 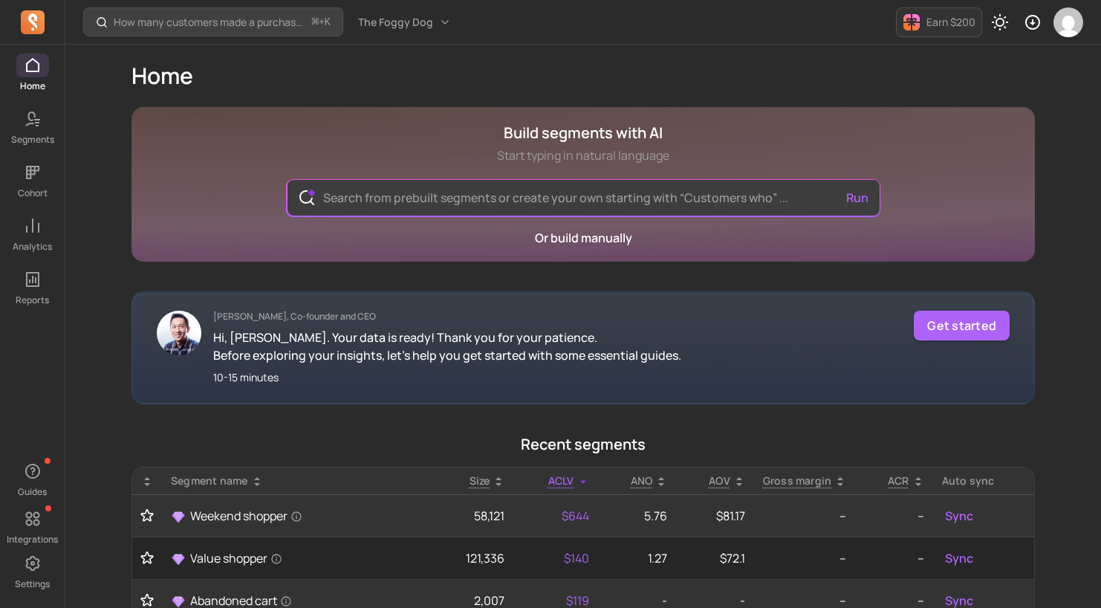 I want to click on p: 10-15 minutes, so click(x=447, y=378).